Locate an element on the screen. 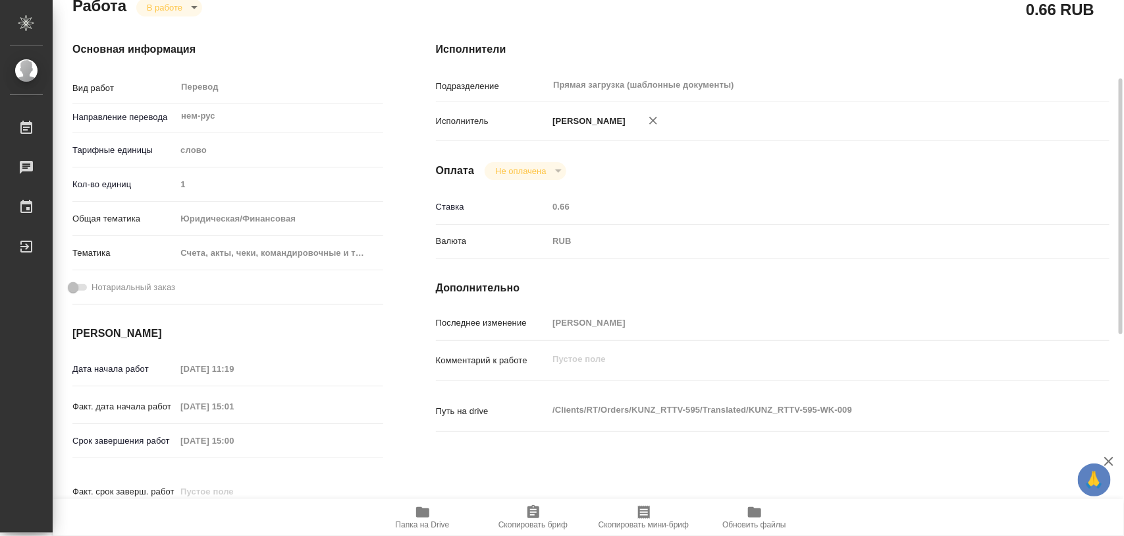 The width and height of the screenshot is (1124, 536). button: Обновить файлы is located at coordinates (755, 517).